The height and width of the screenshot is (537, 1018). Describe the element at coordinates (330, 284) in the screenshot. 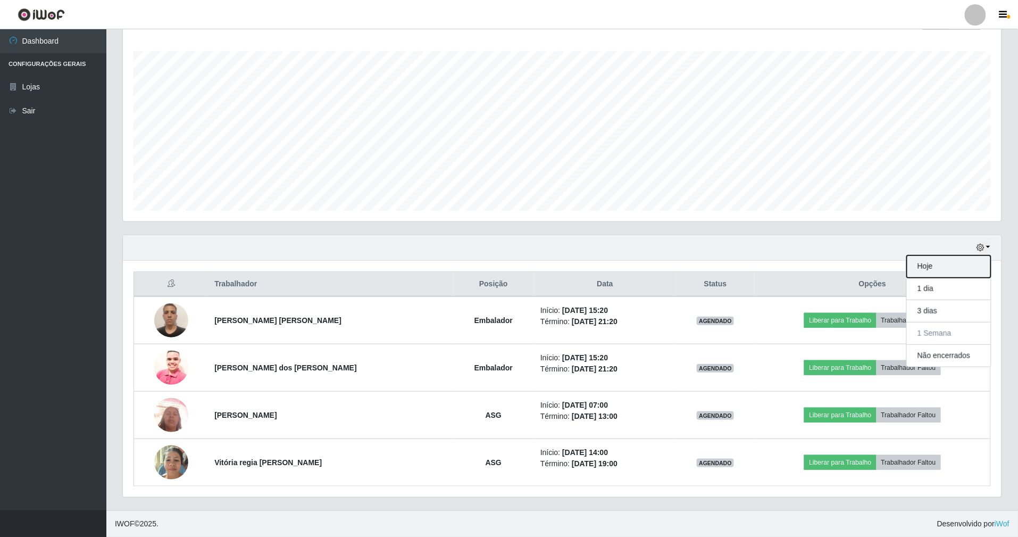

I see `th: Trabalhador` at that location.